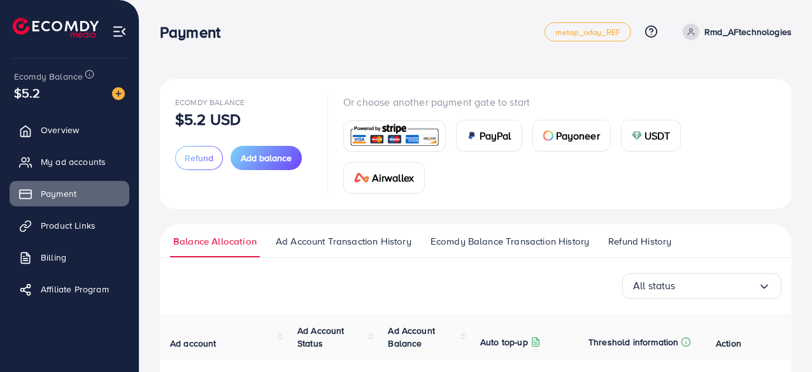  Describe the element at coordinates (321, 337) in the screenshot. I see `span: Ad Account Status` at that location.